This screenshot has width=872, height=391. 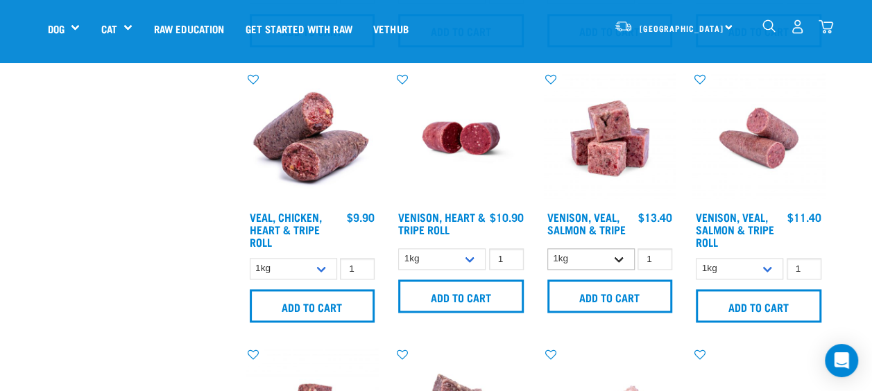 What do you see at coordinates (108, 28) in the screenshot?
I see `a: Cat` at bounding box center [108, 28].